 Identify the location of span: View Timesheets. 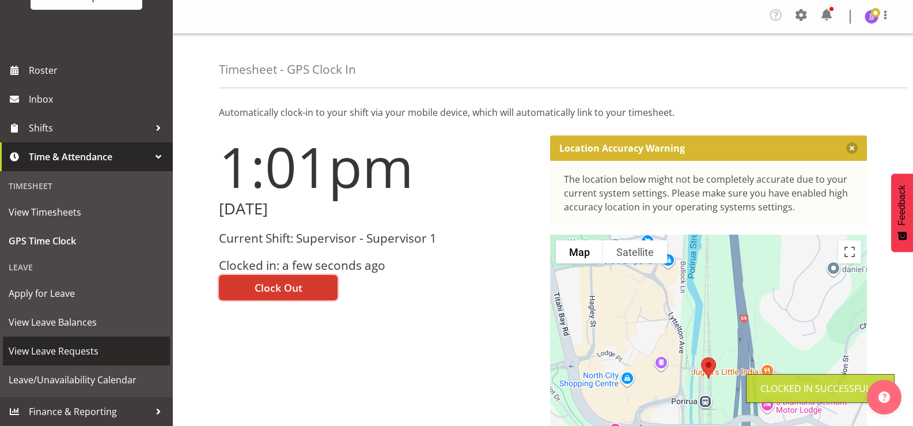
(86, 212).